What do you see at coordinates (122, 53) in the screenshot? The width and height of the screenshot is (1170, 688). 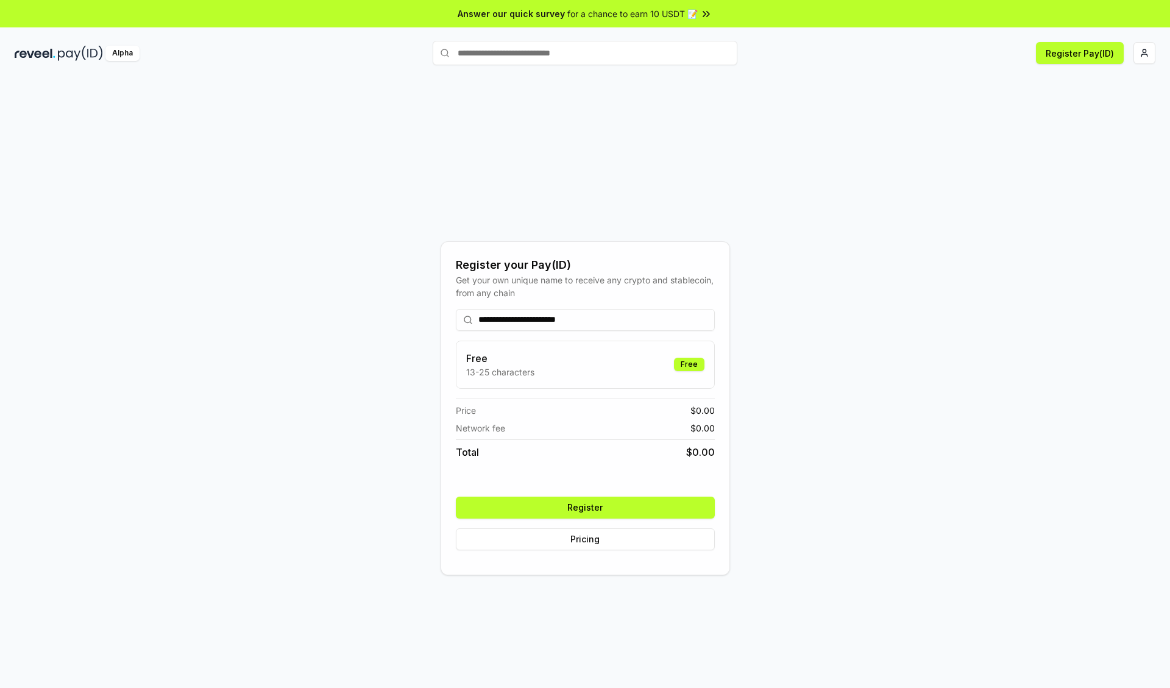 I see `div: Alpha` at bounding box center [122, 53].